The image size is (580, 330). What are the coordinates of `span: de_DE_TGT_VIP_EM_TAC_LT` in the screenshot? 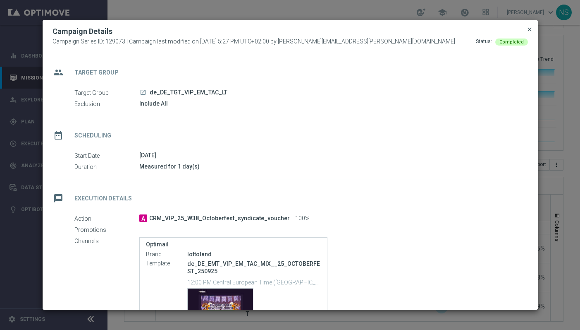 It's located at (189, 93).